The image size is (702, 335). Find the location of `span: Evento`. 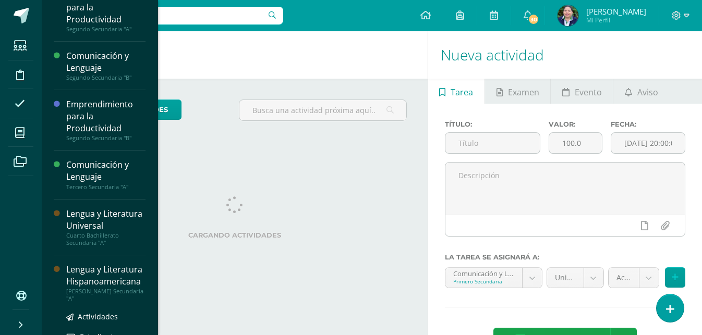

span: Evento is located at coordinates (588, 92).